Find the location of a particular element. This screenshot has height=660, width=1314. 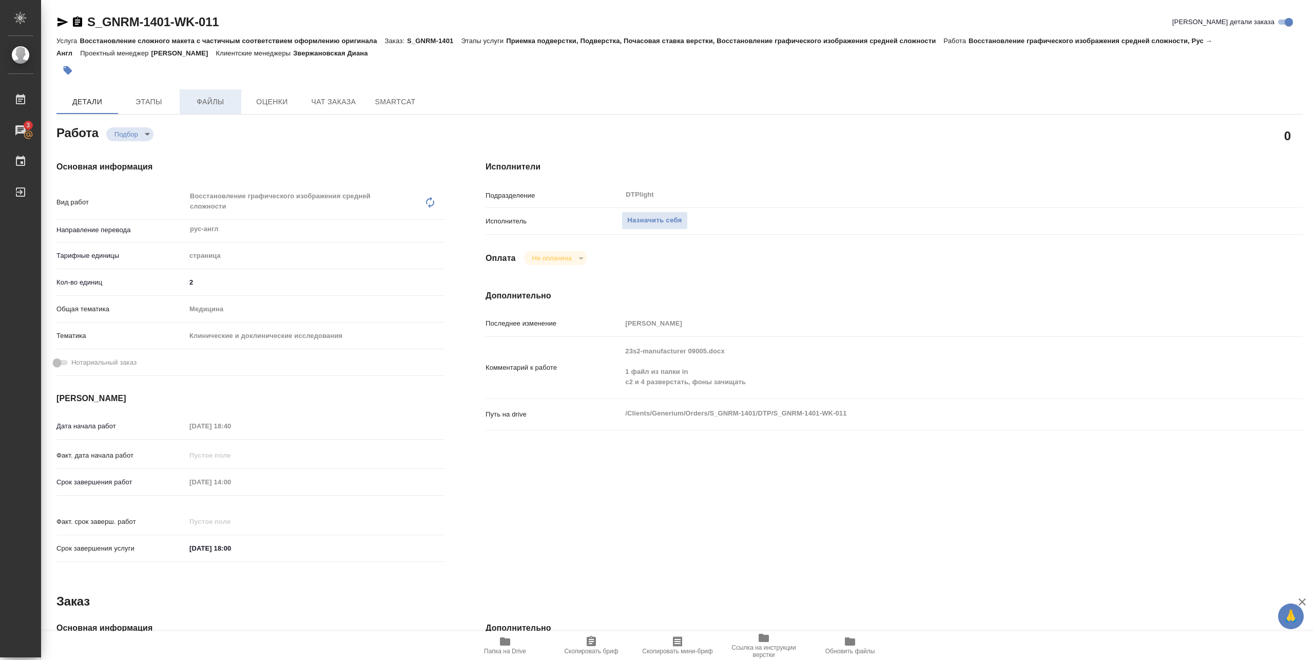

span: Скопировать бриф is located at coordinates (591, 651).